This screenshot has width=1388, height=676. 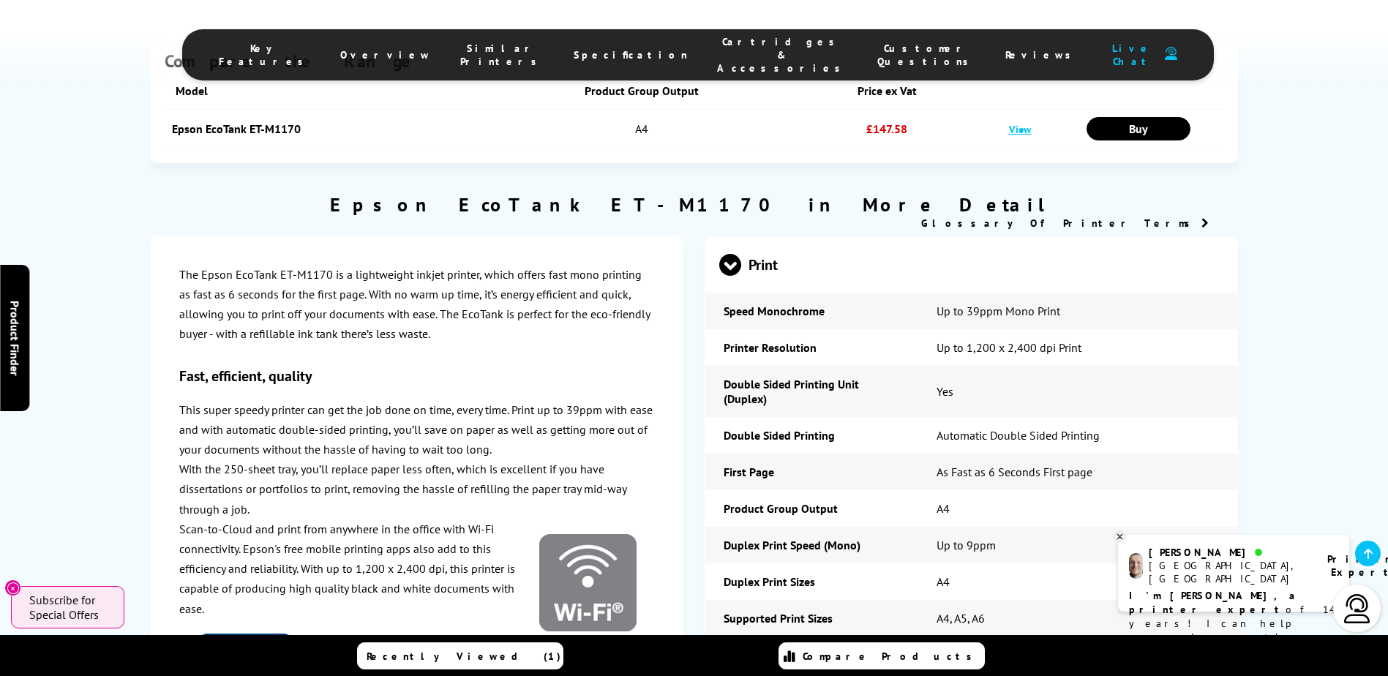 What do you see at coordinates (12, 588) in the screenshot?
I see `button: Close` at bounding box center [12, 588].